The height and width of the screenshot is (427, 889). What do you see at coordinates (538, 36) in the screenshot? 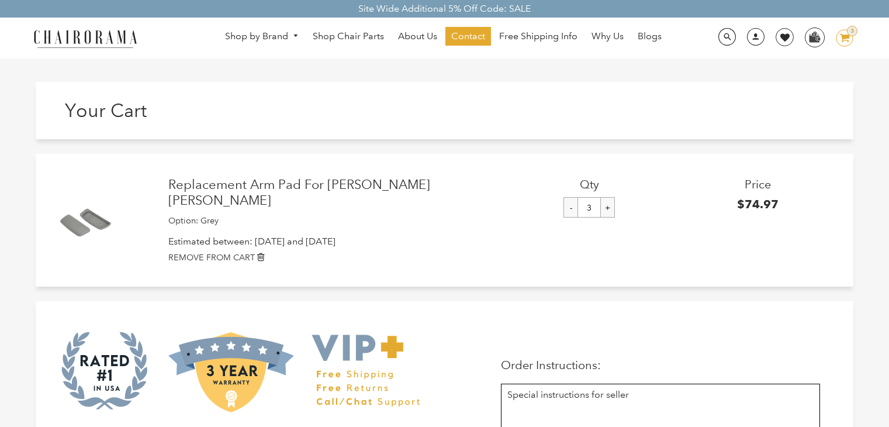
I see `a: Free Shipping Info` at bounding box center [538, 36].